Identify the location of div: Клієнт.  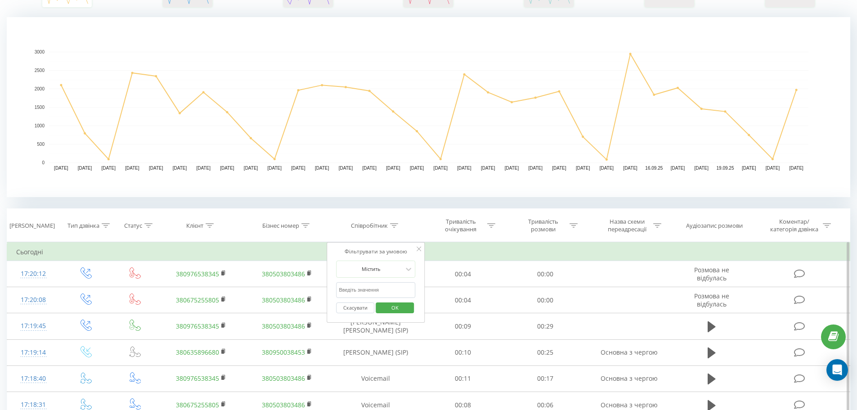
(195, 225).